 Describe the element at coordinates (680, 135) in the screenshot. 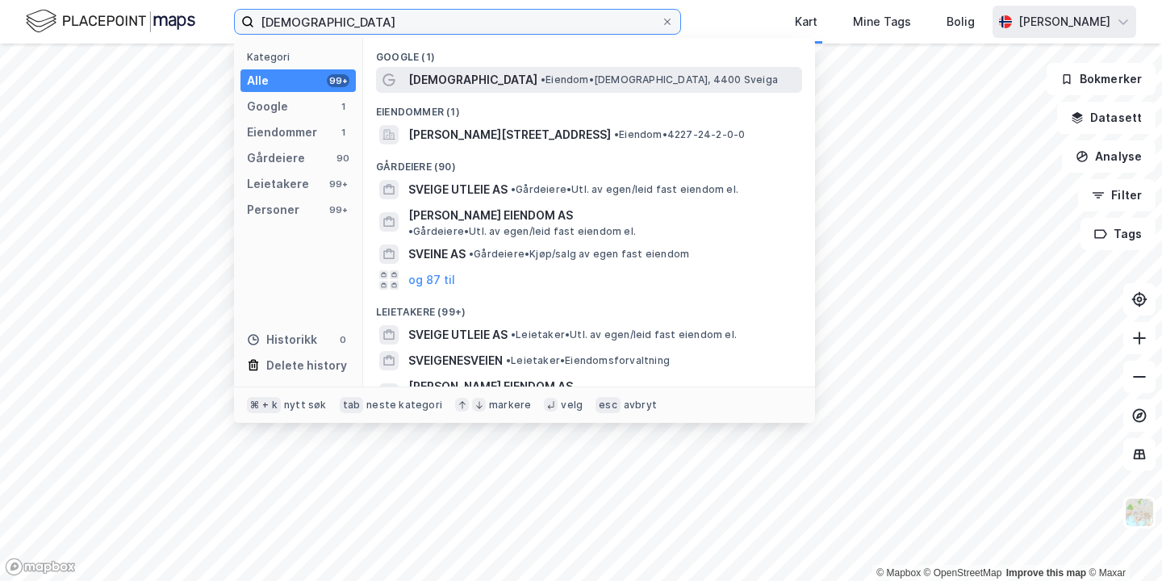

I see `span: Eiendom • 4227-24-2-0-0` at that location.